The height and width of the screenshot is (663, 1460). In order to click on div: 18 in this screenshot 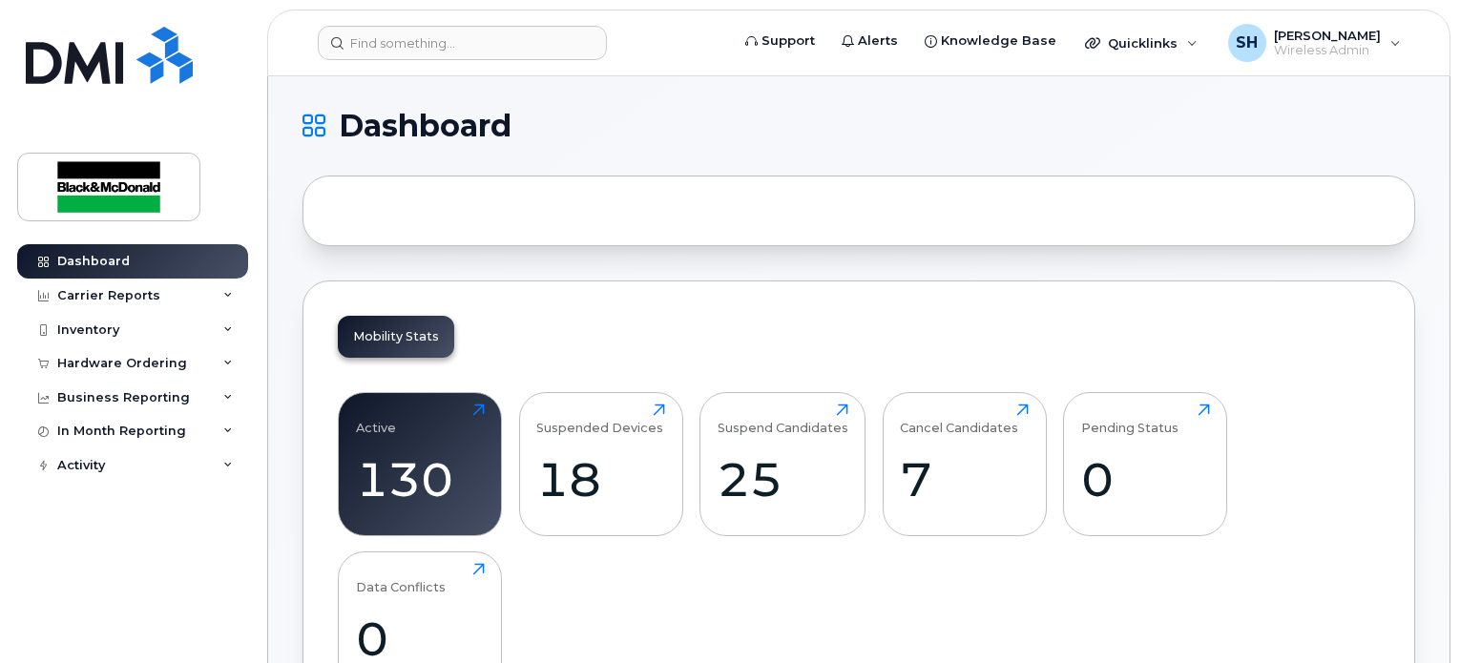, I will do `click(600, 479)`.